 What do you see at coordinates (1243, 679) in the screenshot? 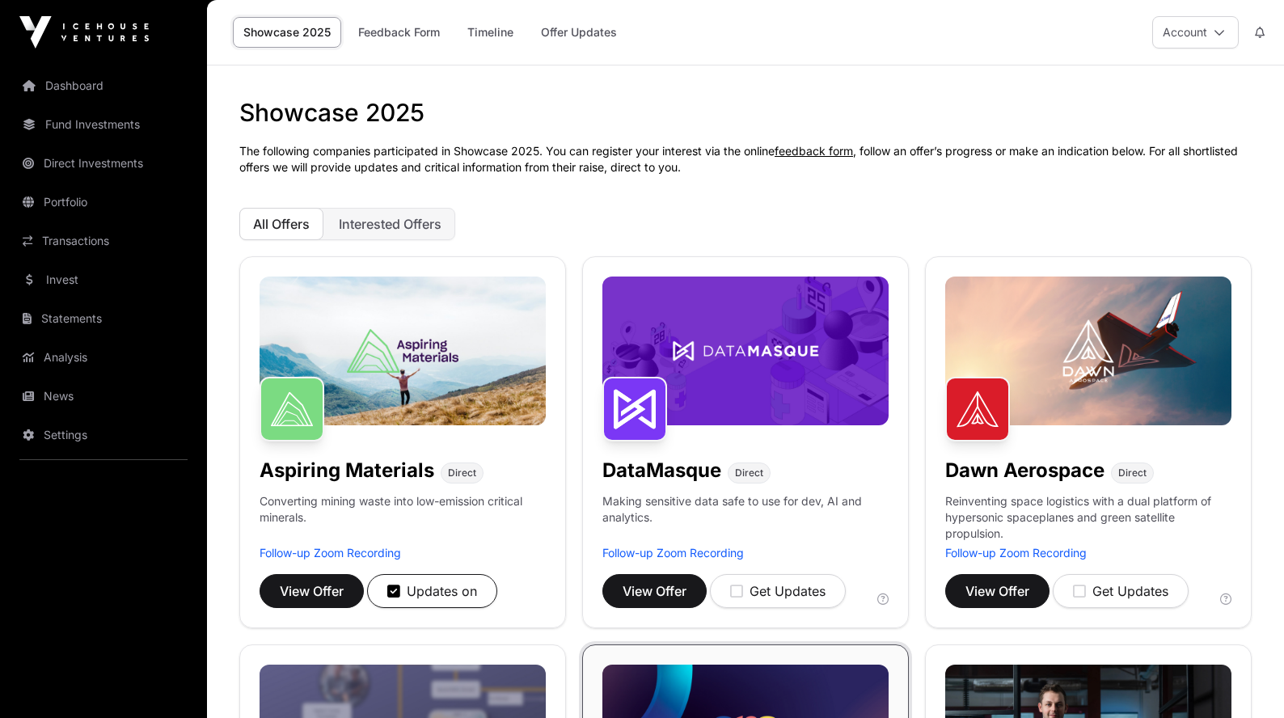
I see `div: Chat Widget` at bounding box center [1243, 679].